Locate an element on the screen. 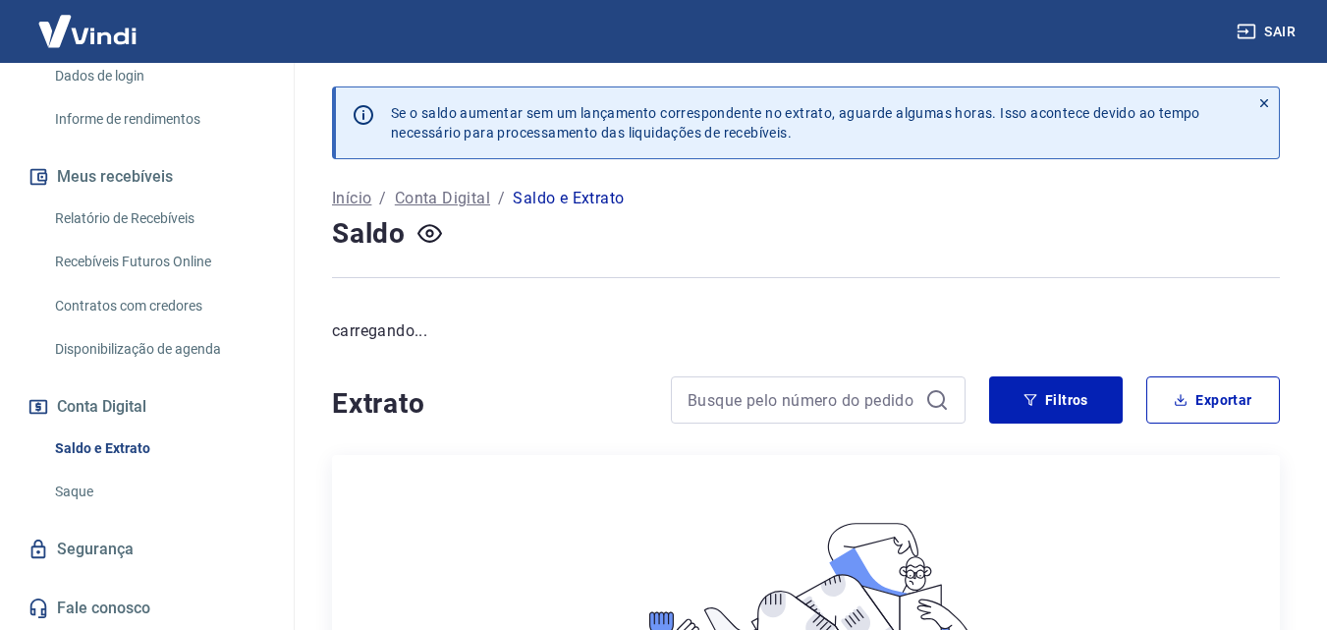  a: Relatório de Recebíveis is located at coordinates (158, 218).